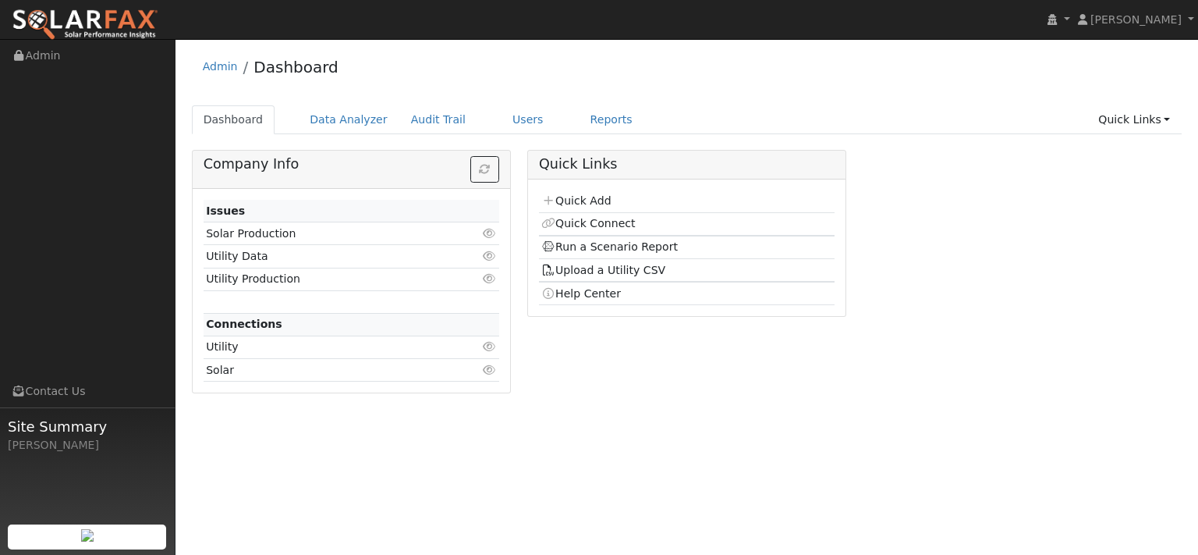 Image resolution: width=1198 pixels, height=555 pixels. What do you see at coordinates (220, 66) in the screenshot?
I see `a: Admin` at bounding box center [220, 66].